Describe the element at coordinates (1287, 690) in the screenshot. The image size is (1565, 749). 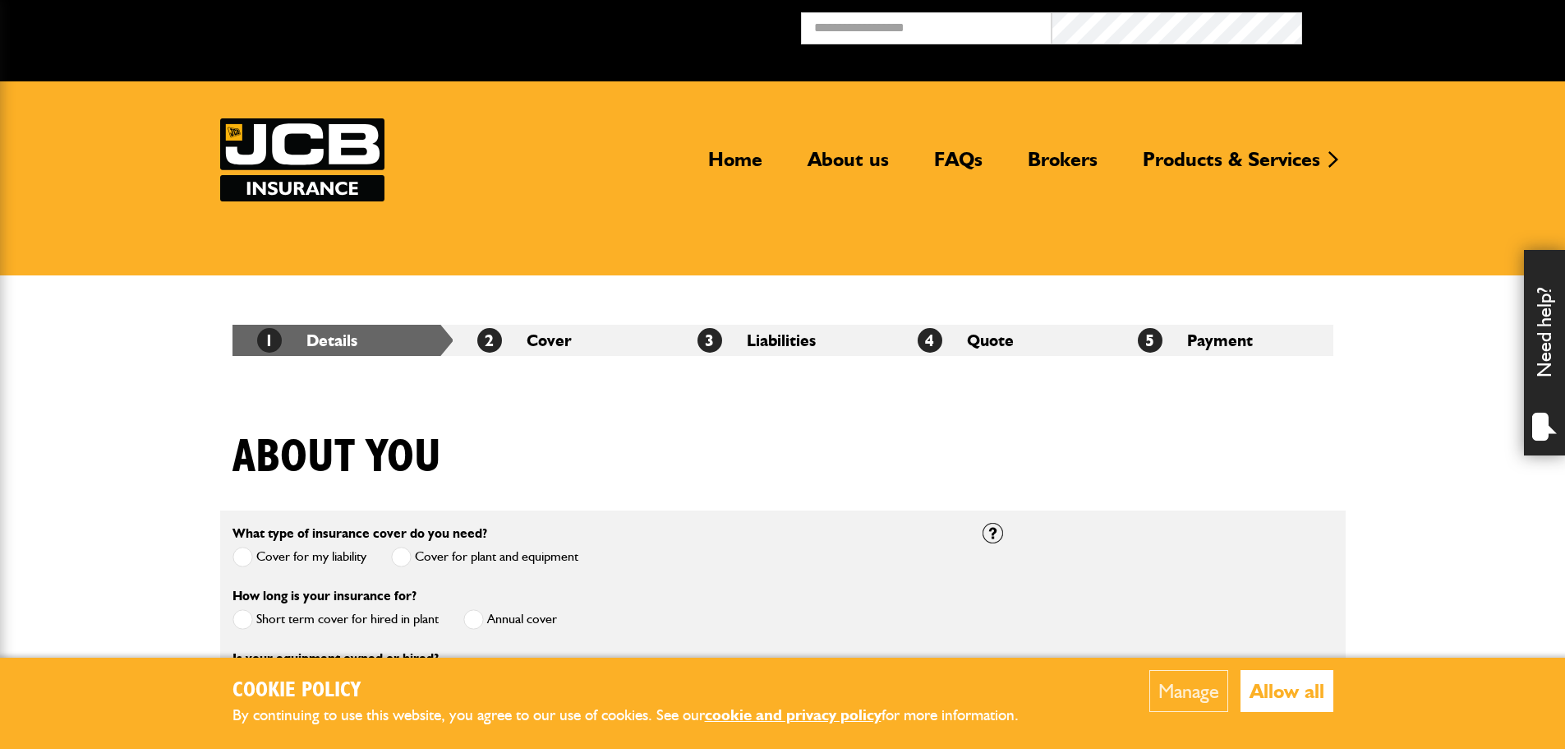
I see `button: Allow all` at that location.